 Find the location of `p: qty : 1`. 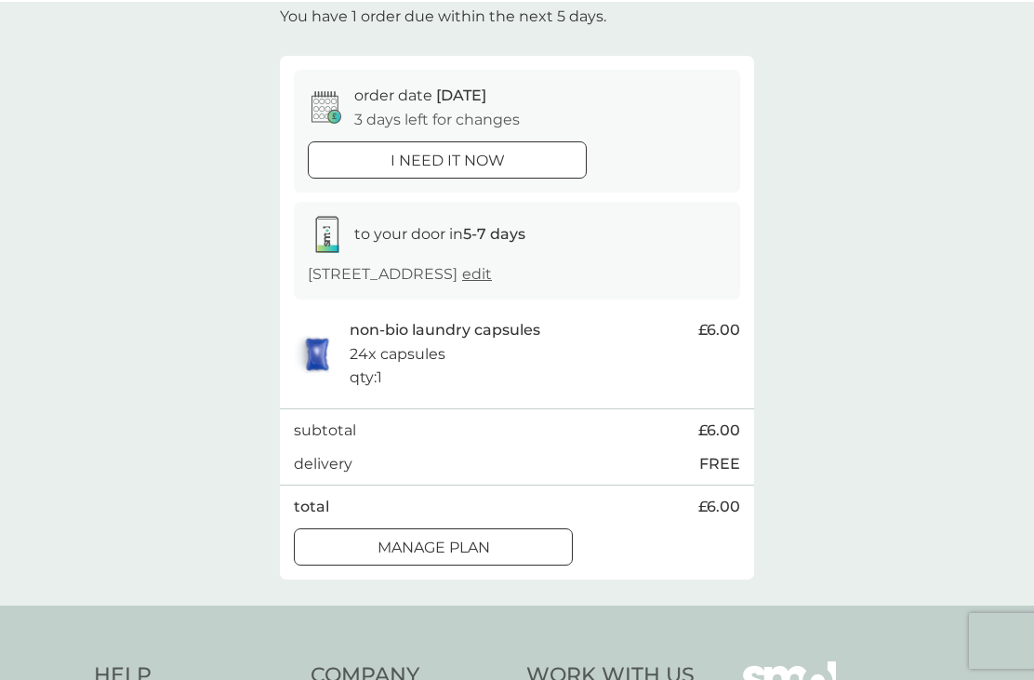

p: qty : 1 is located at coordinates (365, 376).